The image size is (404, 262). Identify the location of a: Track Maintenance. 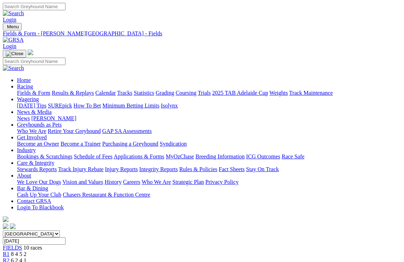
(311, 93).